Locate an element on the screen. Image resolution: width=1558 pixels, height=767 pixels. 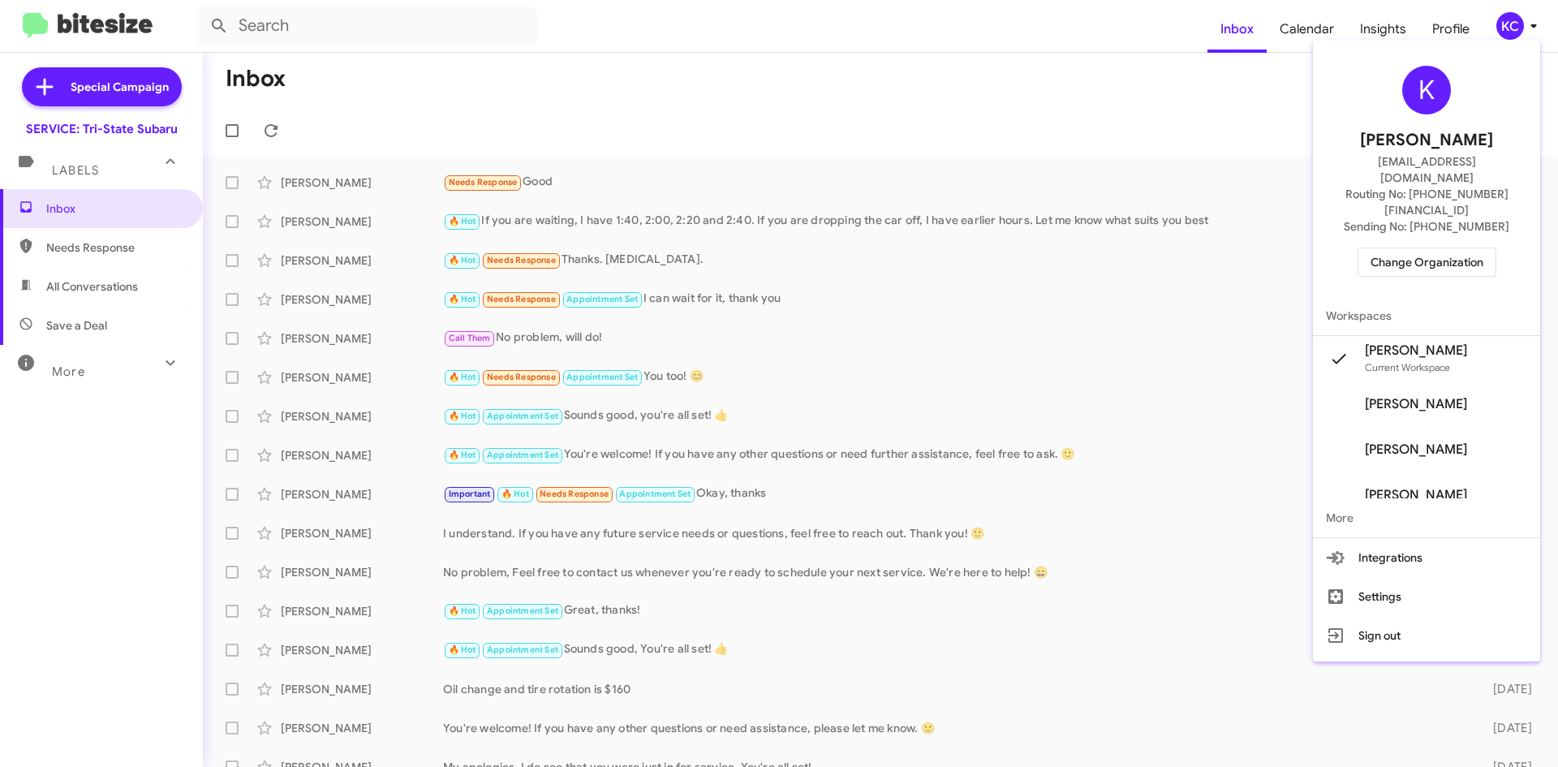
button: Settings is located at coordinates (1427, 597).